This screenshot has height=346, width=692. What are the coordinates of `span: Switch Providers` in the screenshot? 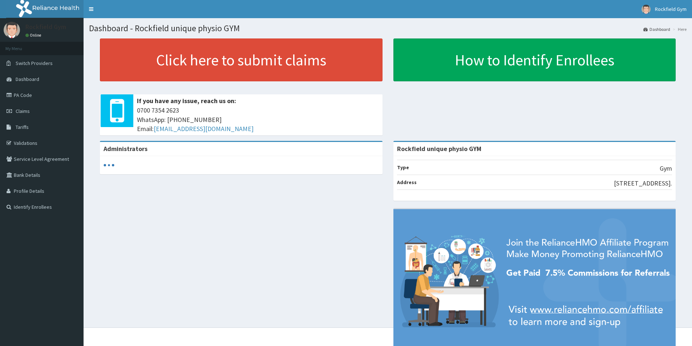 It's located at (34, 63).